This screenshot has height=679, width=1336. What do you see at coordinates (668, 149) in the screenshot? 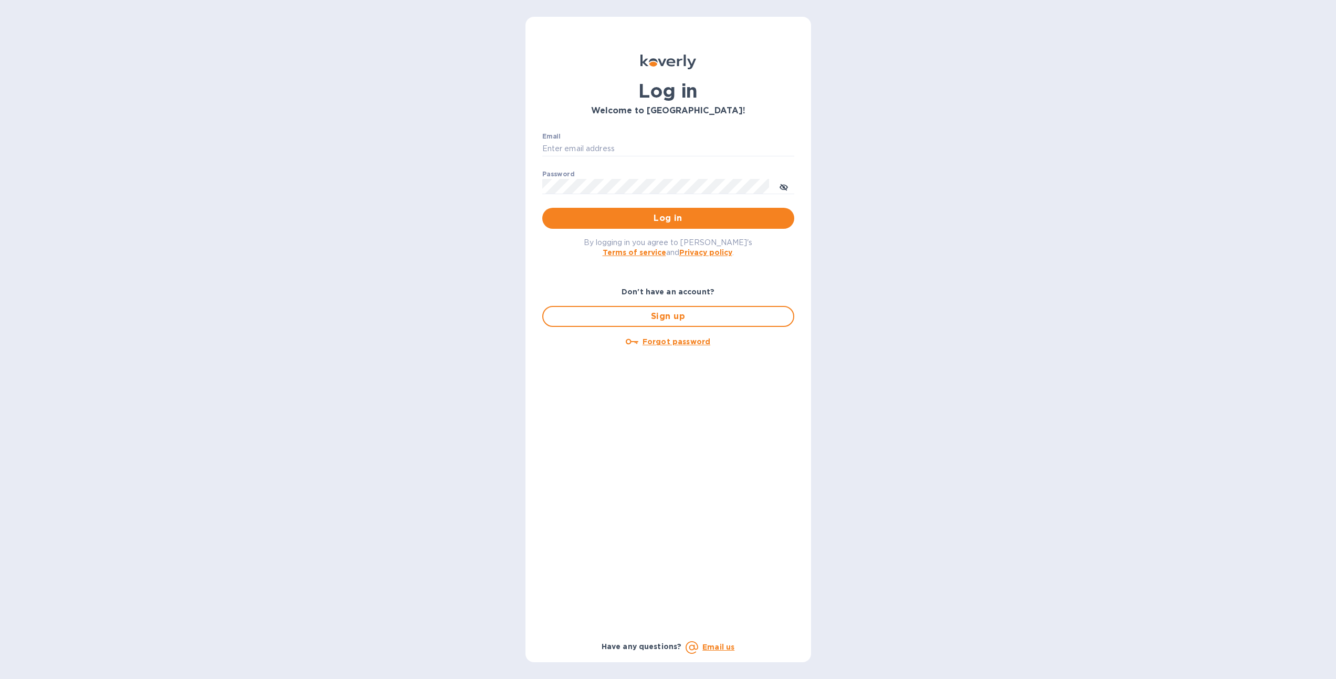
I see `input: Enter email address` at bounding box center [668, 149].